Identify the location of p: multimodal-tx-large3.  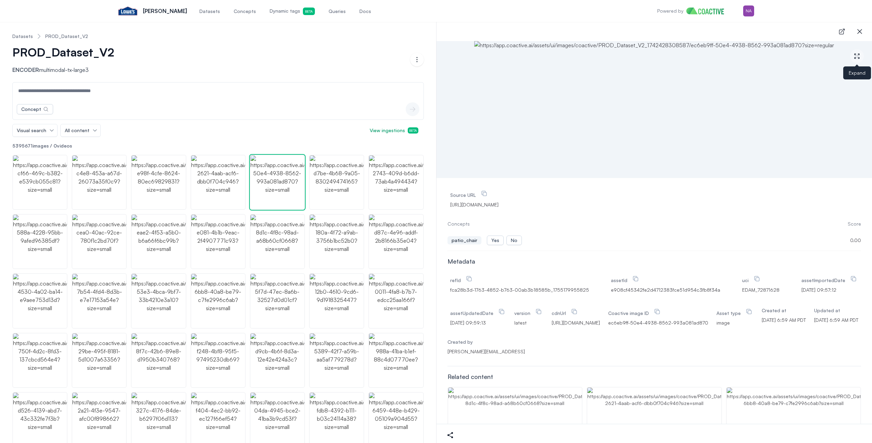
(71, 70).